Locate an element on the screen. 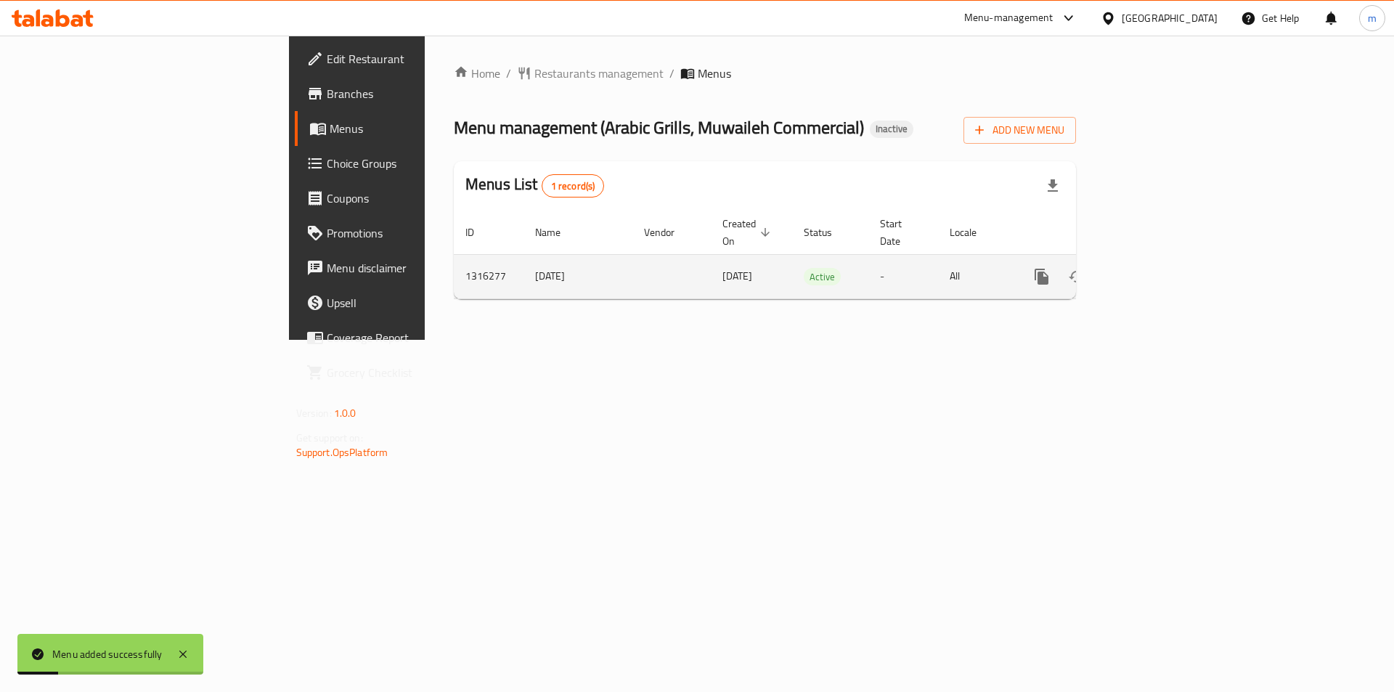 The width and height of the screenshot is (1394, 692). div: Export file is located at coordinates (1053, 186).